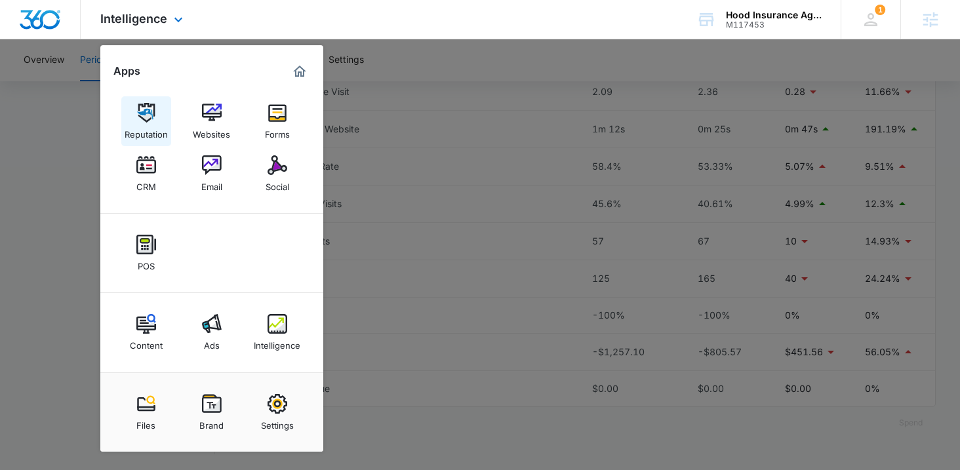  What do you see at coordinates (212, 413) in the screenshot?
I see `a: Brand` at bounding box center [212, 413].